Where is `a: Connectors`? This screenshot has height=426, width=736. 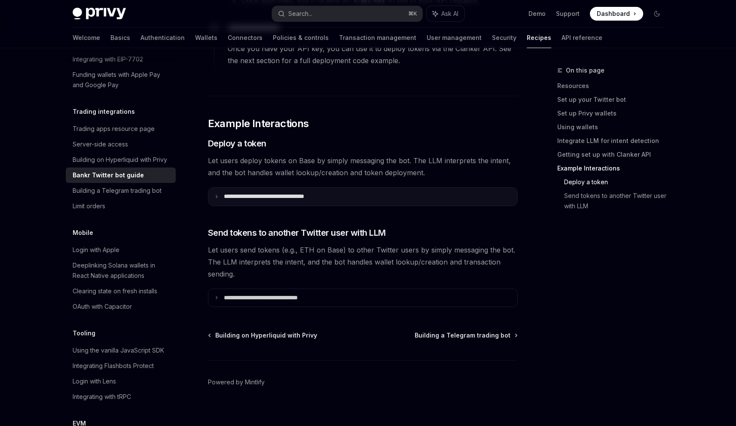 a: Connectors is located at coordinates (245, 38).